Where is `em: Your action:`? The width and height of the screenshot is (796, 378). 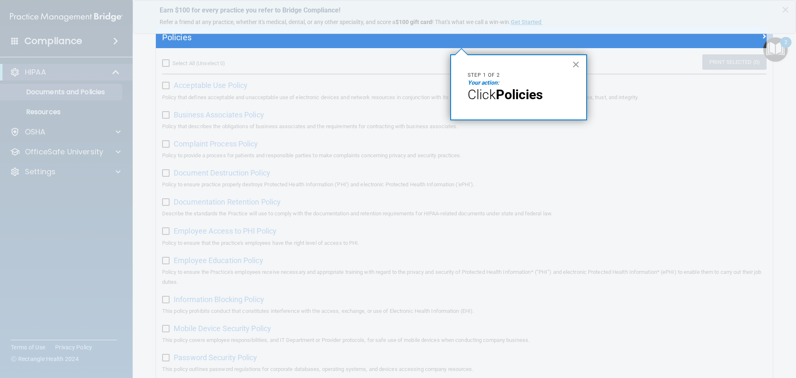 em: Your action: is located at coordinates (483, 83).